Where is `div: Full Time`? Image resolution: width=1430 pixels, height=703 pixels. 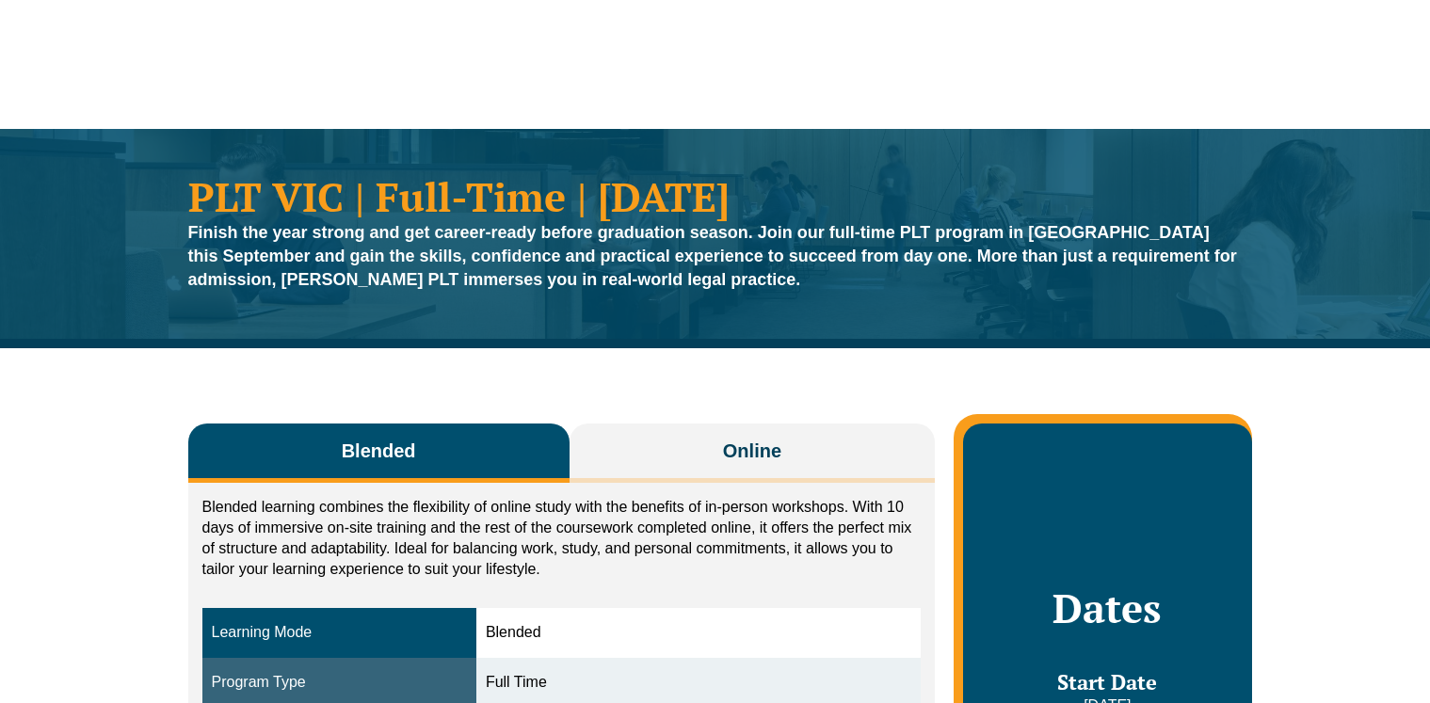
div: Full Time is located at coordinates (698, 682).